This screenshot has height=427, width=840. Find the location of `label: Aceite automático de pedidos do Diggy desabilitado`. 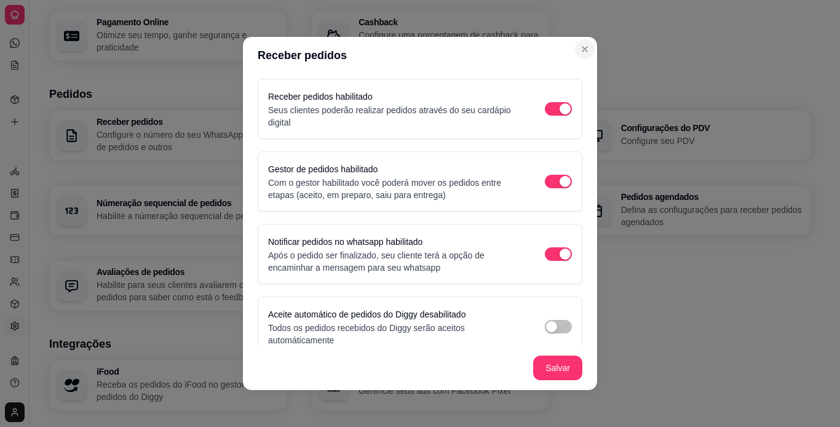

label: Aceite automático de pedidos do Diggy desabilitado is located at coordinates (367, 314).